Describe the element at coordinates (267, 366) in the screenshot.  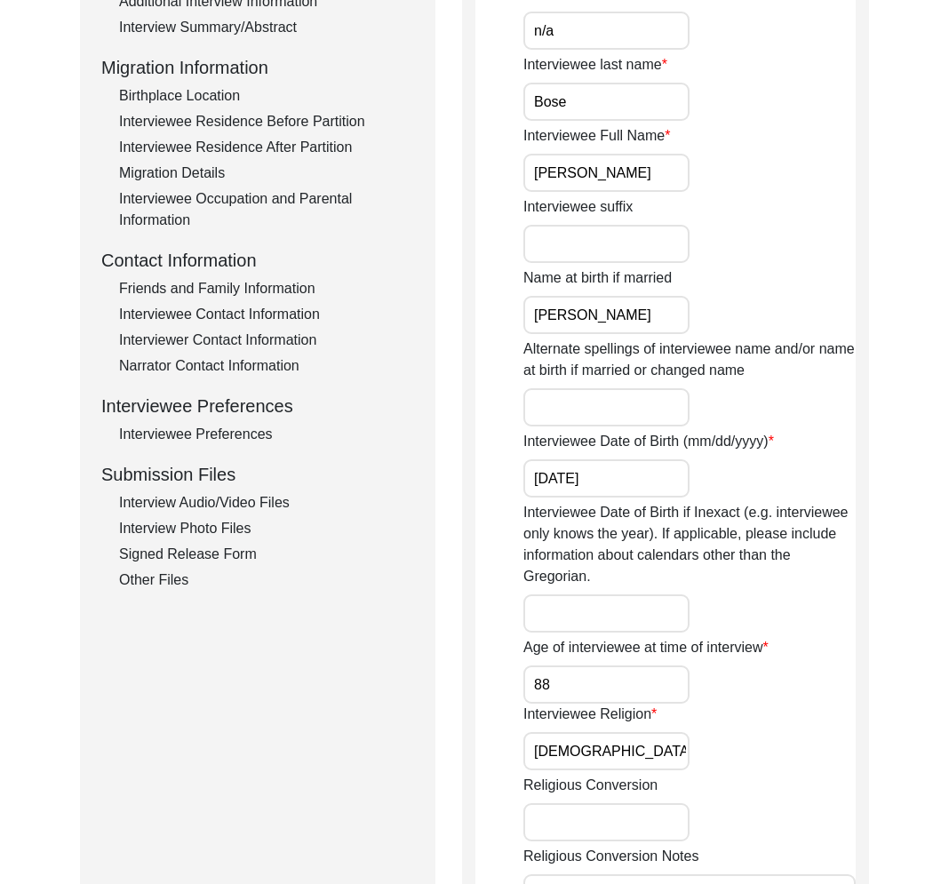
I see `div: Narrator Contact Information` at that location.